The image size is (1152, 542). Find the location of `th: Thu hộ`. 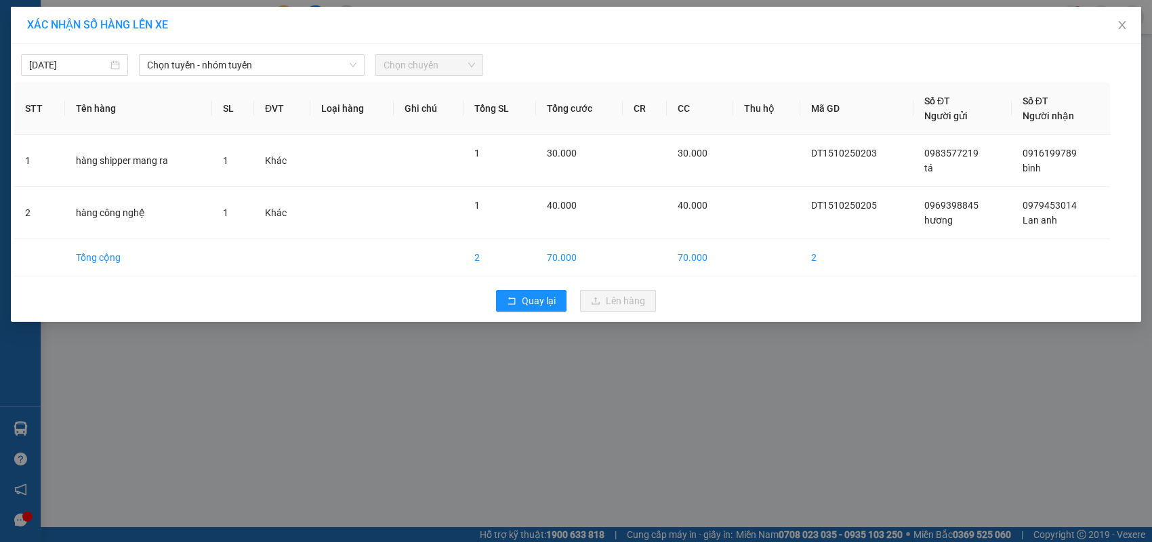

th: Thu hộ is located at coordinates (767, 108).